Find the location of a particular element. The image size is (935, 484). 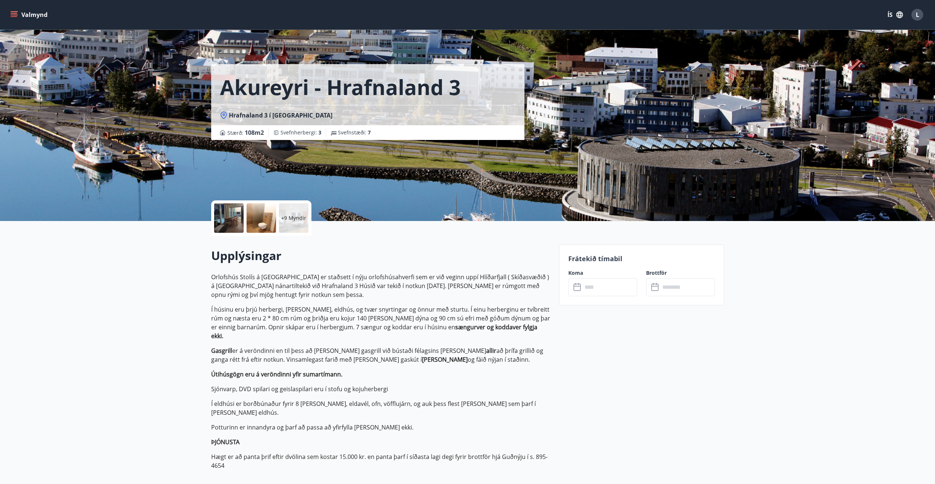

span: 7 is located at coordinates (369, 132).